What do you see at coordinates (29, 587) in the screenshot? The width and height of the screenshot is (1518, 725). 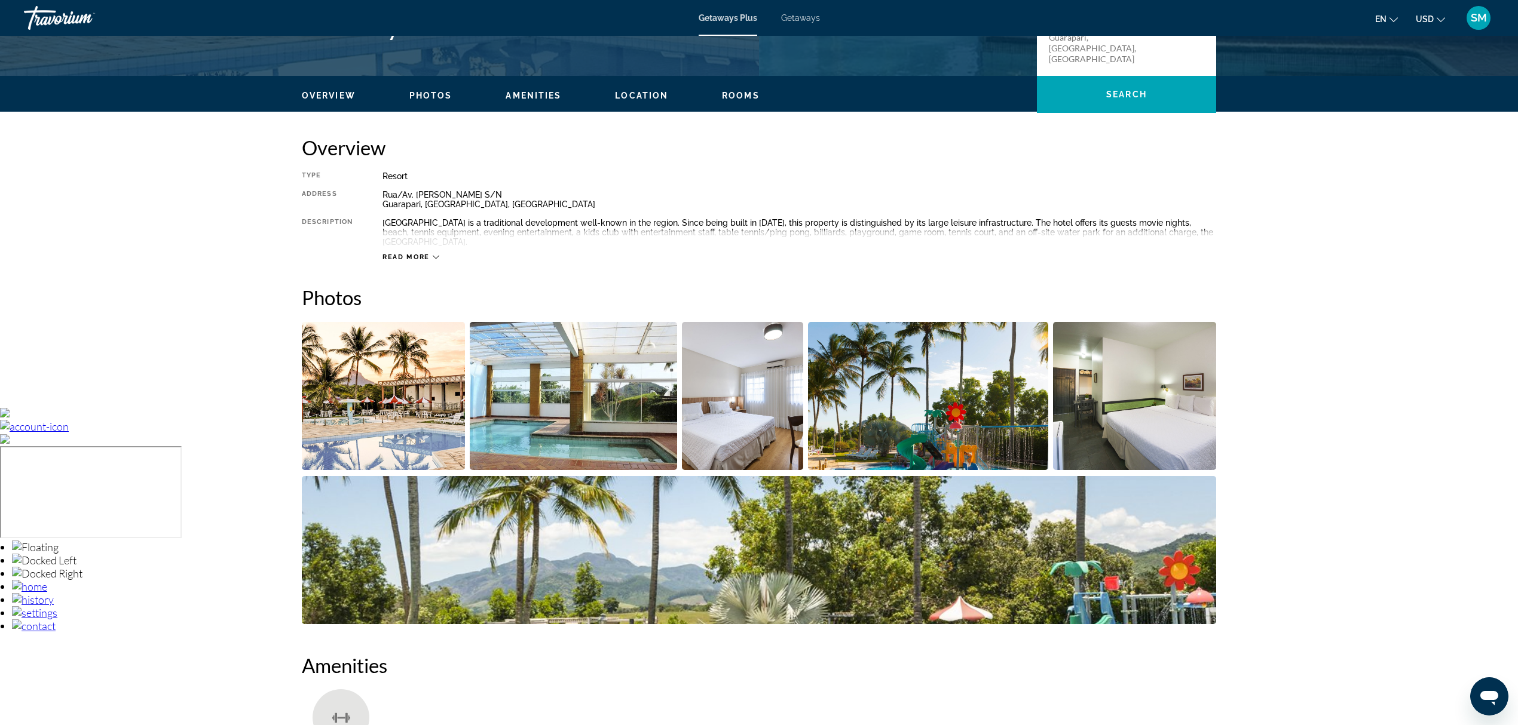 I see `img: Home` at bounding box center [29, 587].